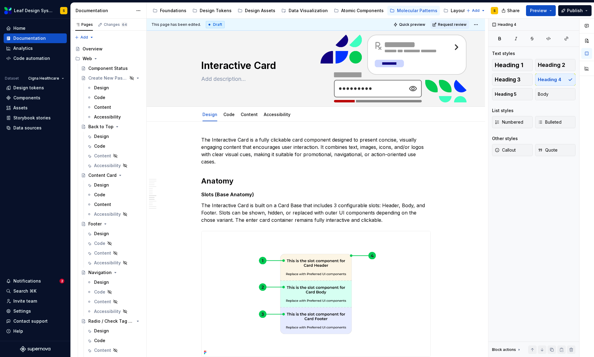  Describe the element at coordinates (35, 349) in the screenshot. I see `a: Supernova Logo` at that location.